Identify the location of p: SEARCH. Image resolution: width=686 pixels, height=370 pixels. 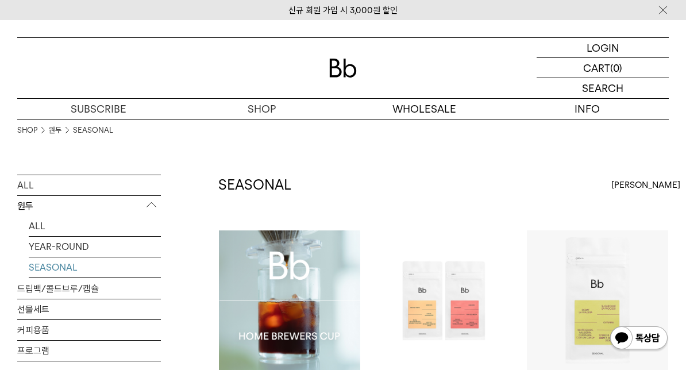
(602, 88).